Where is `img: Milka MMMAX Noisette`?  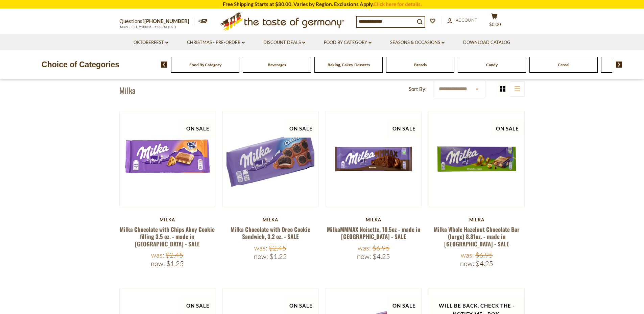 img: Milka MMMAX Noisette is located at coordinates (373, 159).